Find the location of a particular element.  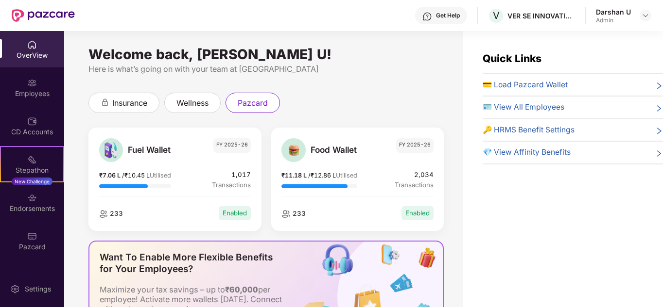

div: Want To Enable More Flexible Benefits for Your Employees? is located at coordinates (190, 264).